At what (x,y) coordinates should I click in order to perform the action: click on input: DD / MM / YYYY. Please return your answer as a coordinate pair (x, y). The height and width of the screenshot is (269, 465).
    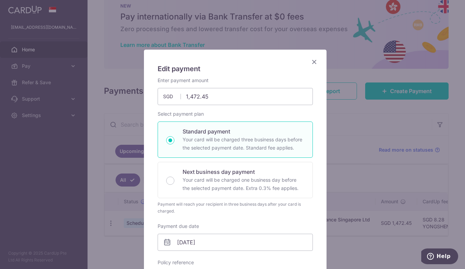
    Looking at the image, I should click on (235, 242).